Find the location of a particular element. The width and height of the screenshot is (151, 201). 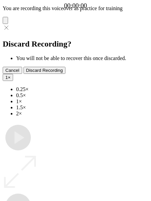

li: 0.25× is located at coordinates (82, 89).